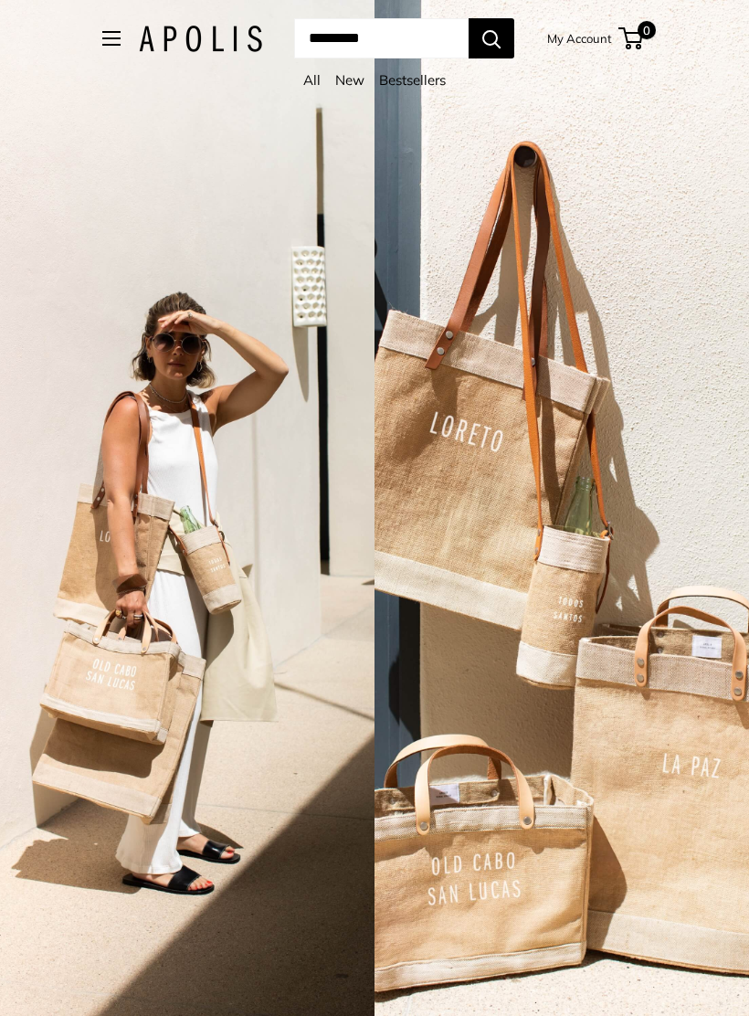 Image resolution: width=749 pixels, height=1016 pixels. What do you see at coordinates (579, 38) in the screenshot?
I see `a: My Account` at bounding box center [579, 38].